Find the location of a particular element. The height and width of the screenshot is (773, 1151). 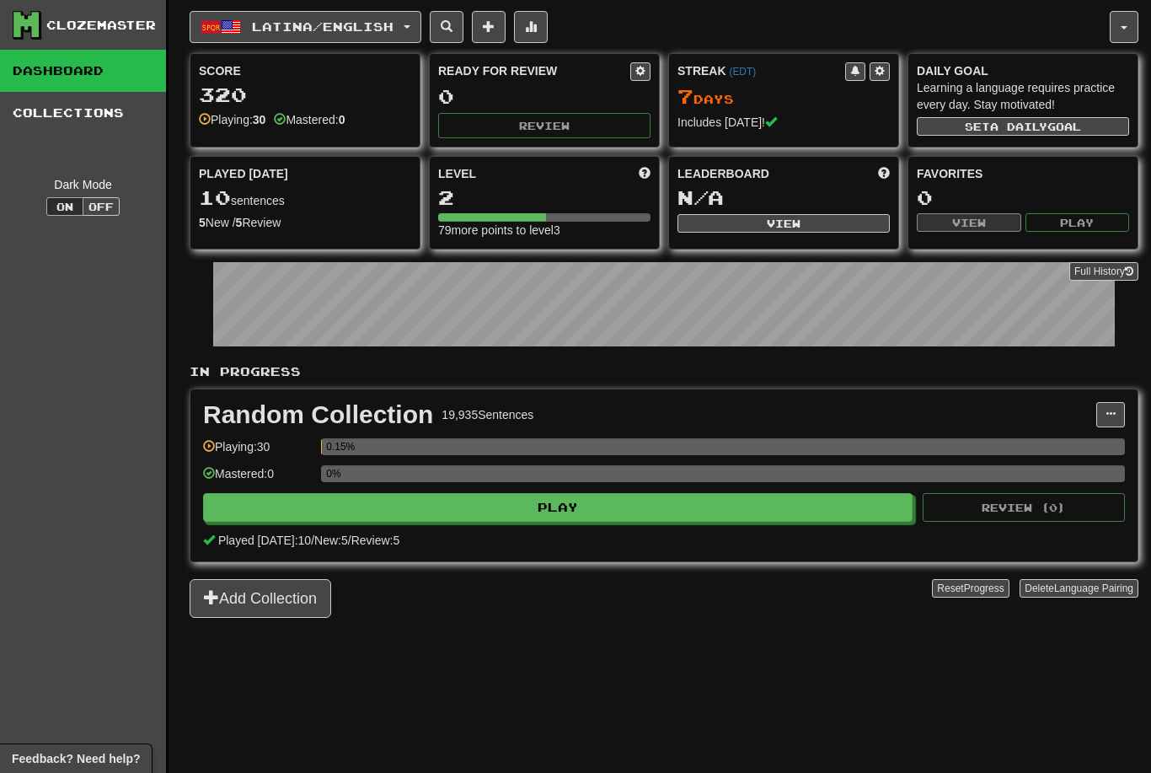

button: Search sentences is located at coordinates (446, 27).